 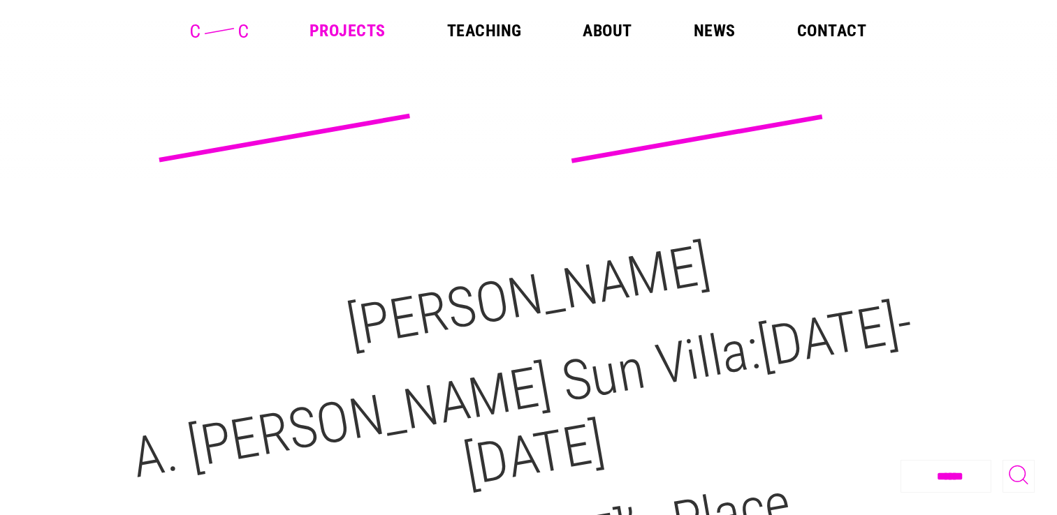 What do you see at coordinates (484, 31) in the screenshot?
I see `a: Teaching` at bounding box center [484, 31].